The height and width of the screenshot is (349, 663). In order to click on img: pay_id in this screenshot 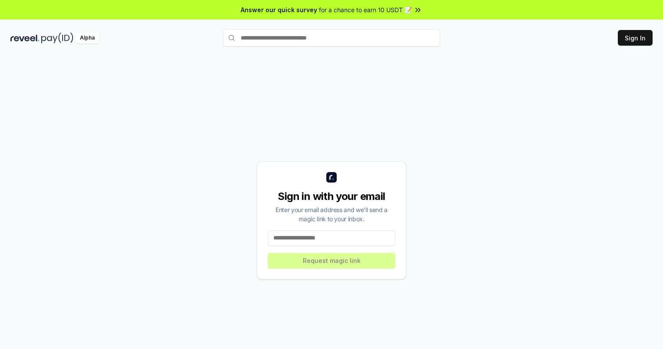, I will do `click(57, 38)`.